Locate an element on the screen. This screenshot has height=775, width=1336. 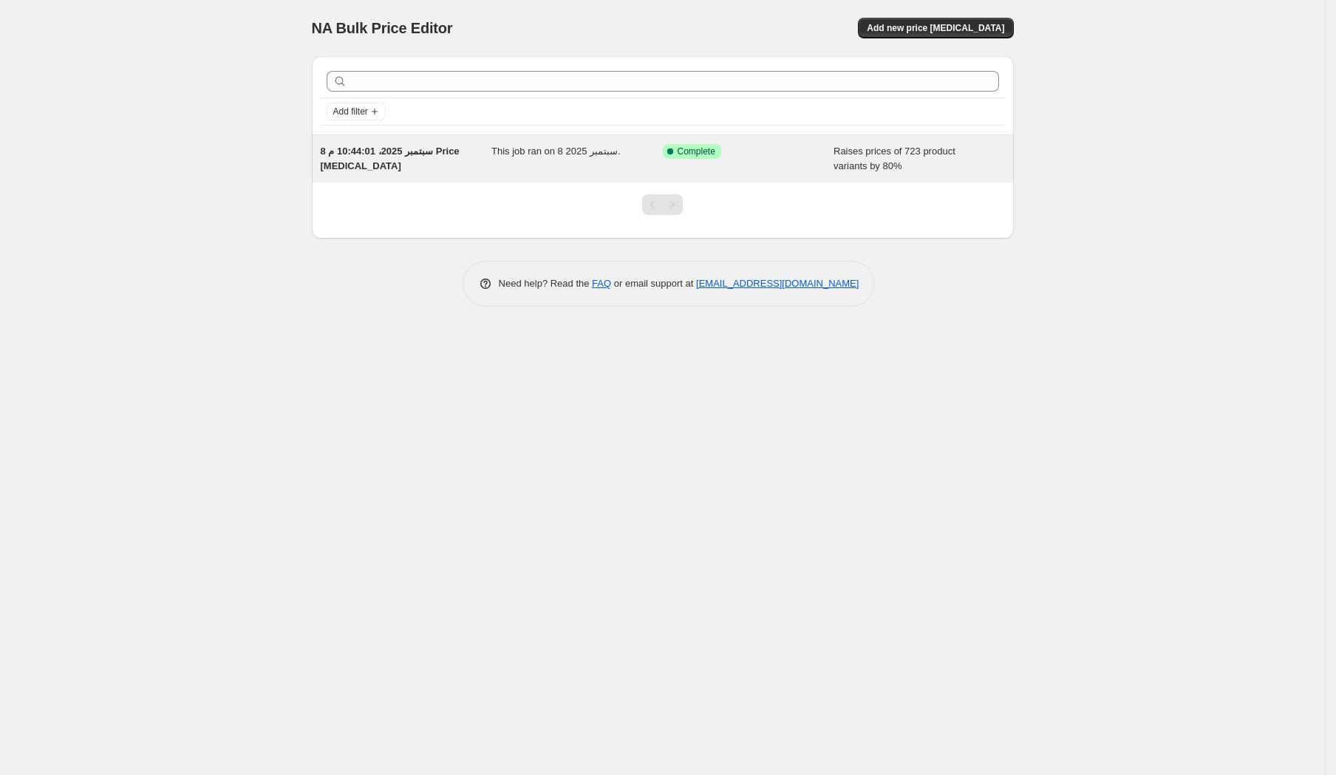
span: NA Bulk Price Editor is located at coordinates (382, 28).